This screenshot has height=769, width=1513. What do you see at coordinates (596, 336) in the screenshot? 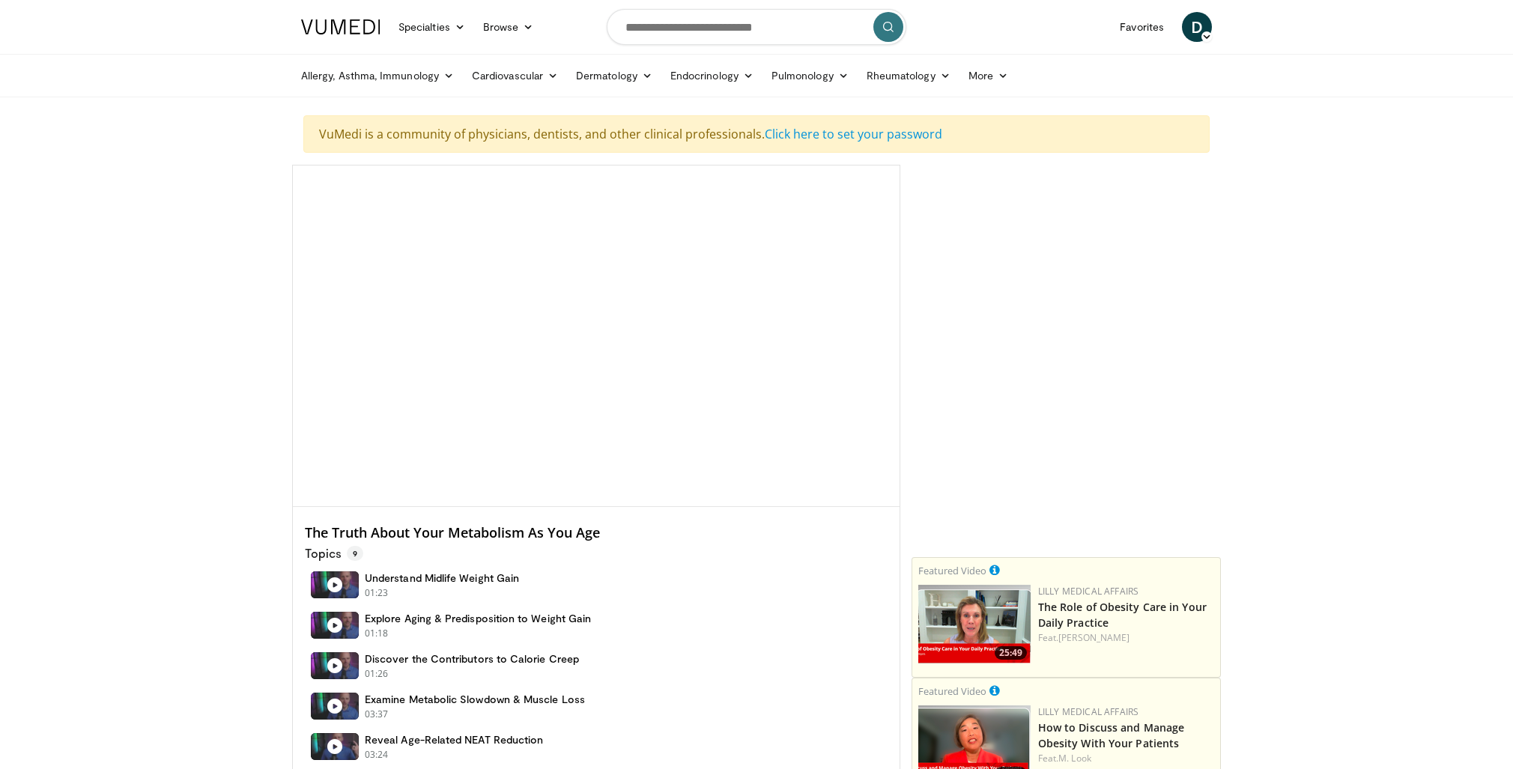
I see `video-js: Video Player` at bounding box center [596, 336].